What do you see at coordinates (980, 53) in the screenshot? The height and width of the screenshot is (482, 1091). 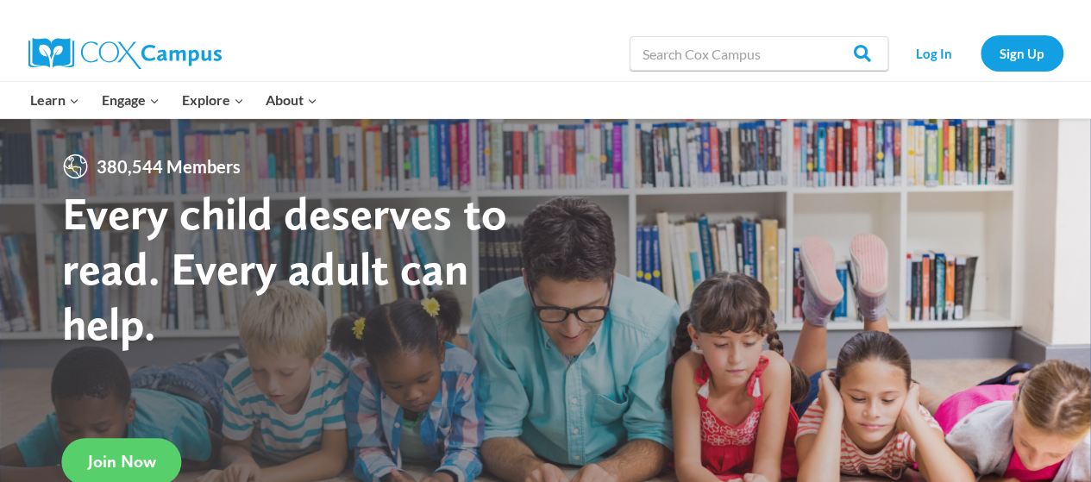 I see `nav: Secondary Navigation` at bounding box center [980, 53].